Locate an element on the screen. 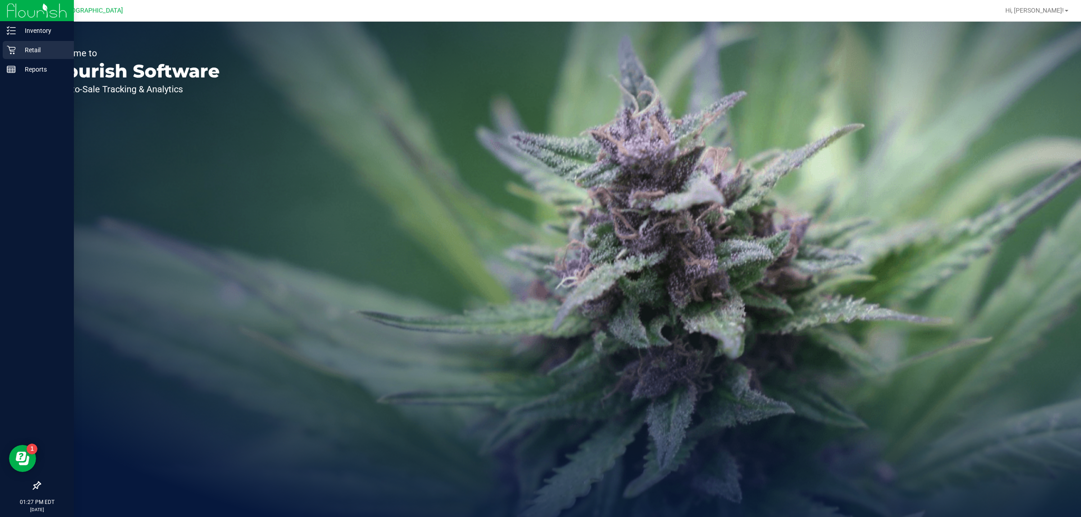  p: Reports is located at coordinates (43, 69).